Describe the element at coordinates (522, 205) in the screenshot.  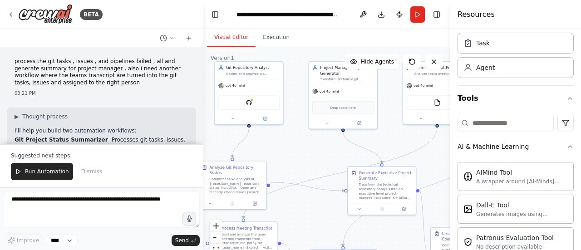
I see `div: Dall-E Tool` at that location.